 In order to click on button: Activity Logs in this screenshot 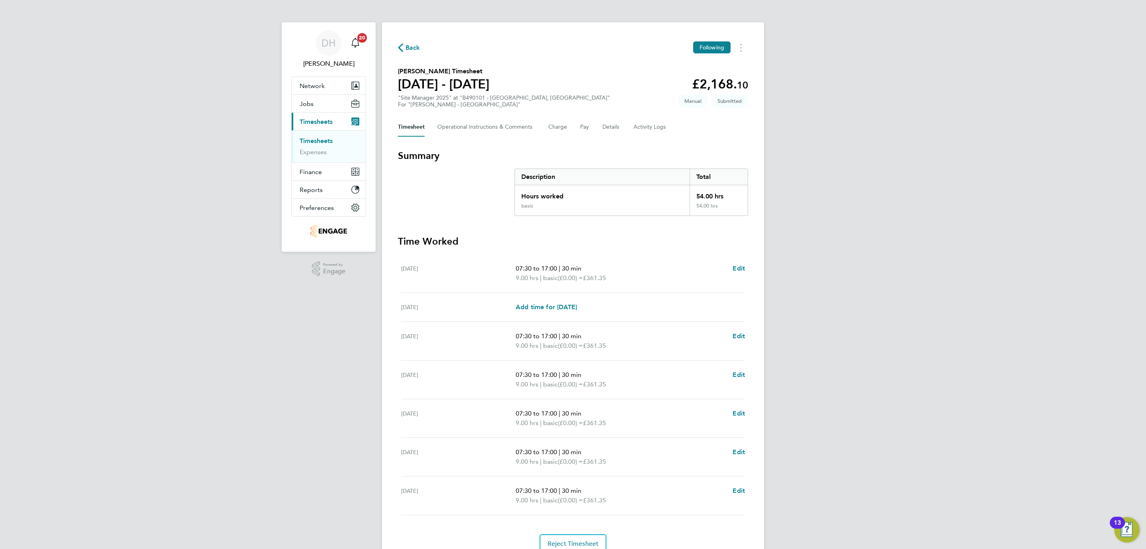, I will do `click(650, 127)`.